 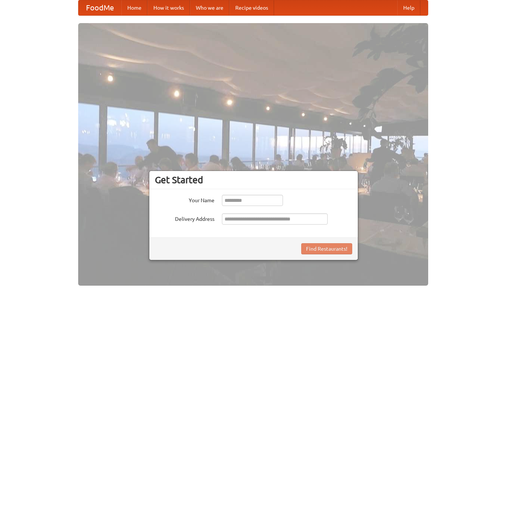 What do you see at coordinates (252, 8) in the screenshot?
I see `a: Recipe videos` at bounding box center [252, 8].